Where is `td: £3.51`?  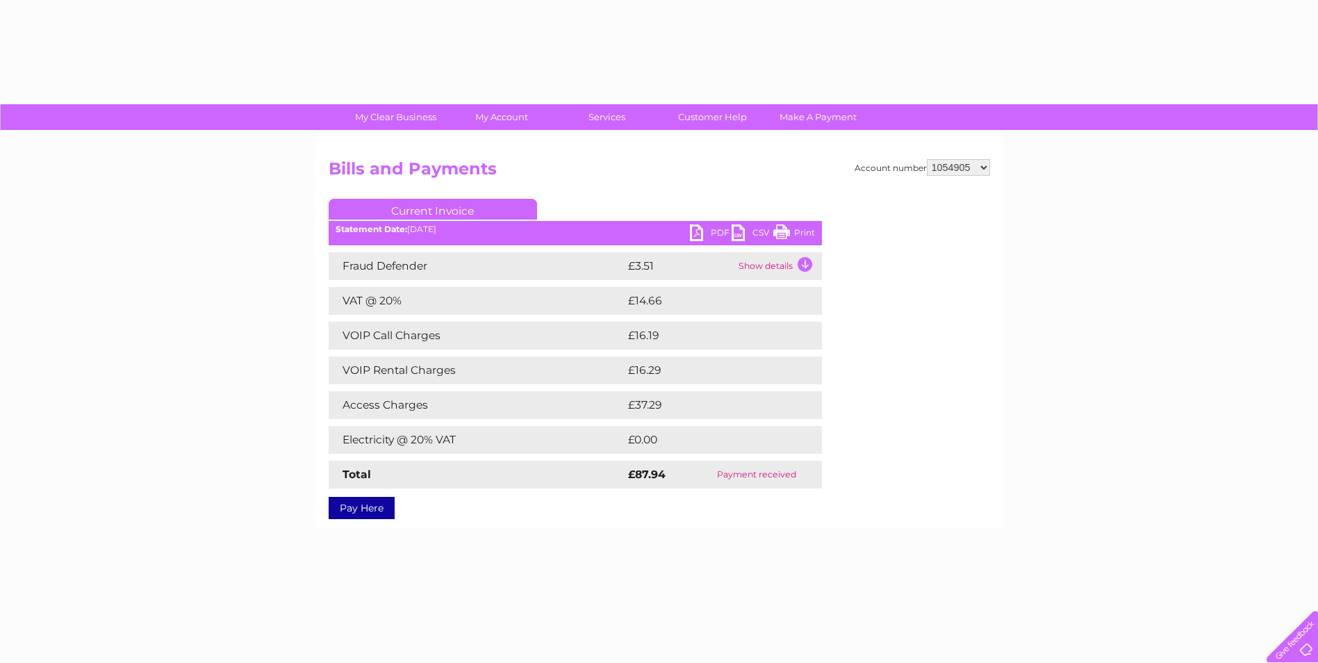 td: £3.51 is located at coordinates (680, 266).